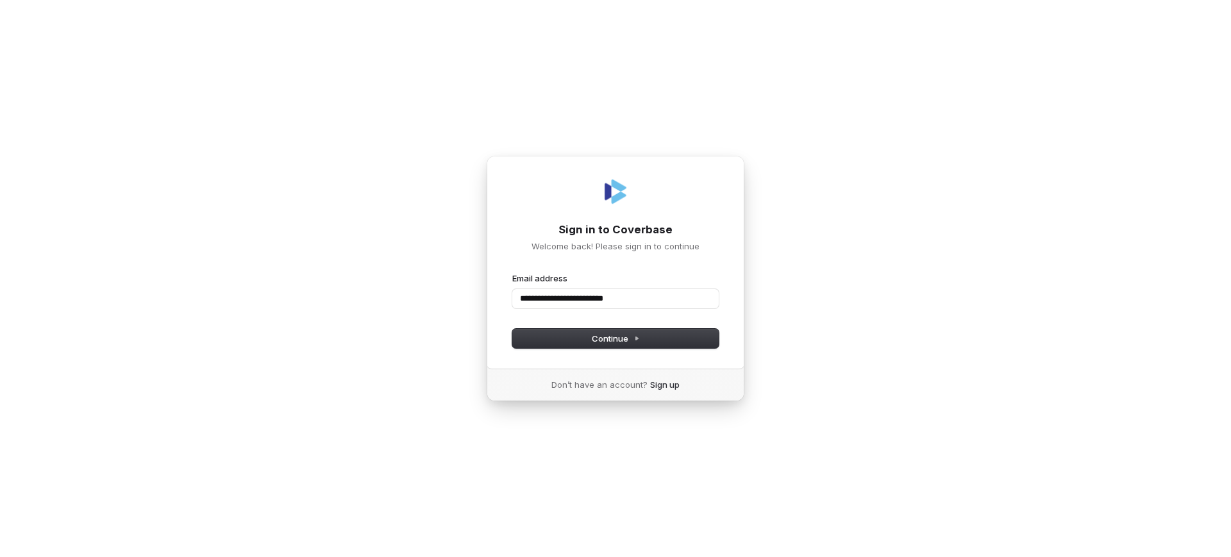  What do you see at coordinates (599, 385) in the screenshot?
I see `span: Don’t have an account?` at bounding box center [599, 385].